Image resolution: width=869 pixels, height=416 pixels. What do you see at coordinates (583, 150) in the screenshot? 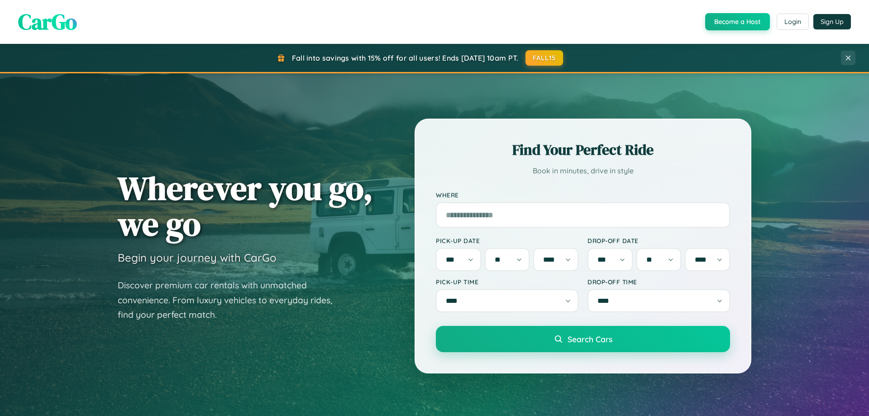
I see `h2: Find Your Perfect Ride` at bounding box center [583, 150].